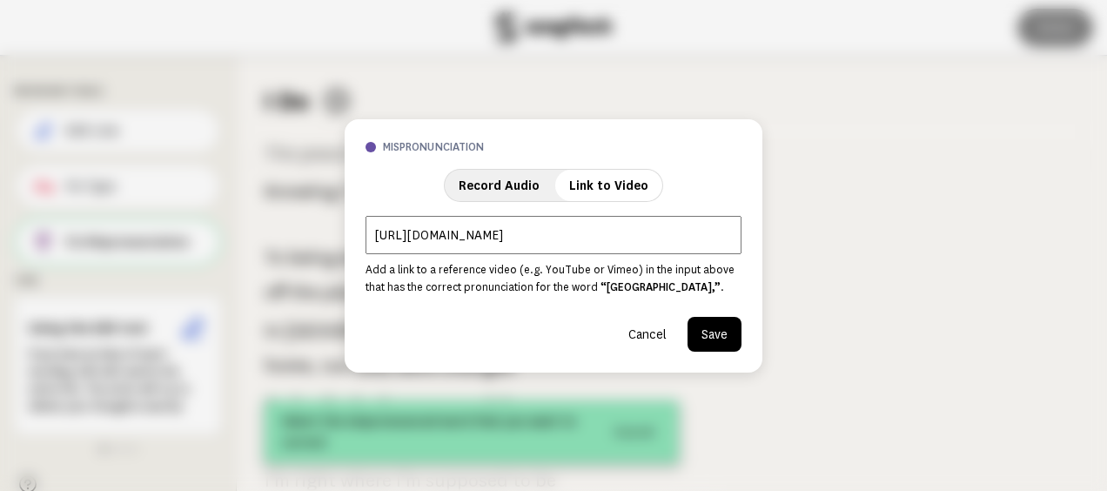 The image size is (1107, 491). I want to click on button: Record Audio, so click(498, 185).